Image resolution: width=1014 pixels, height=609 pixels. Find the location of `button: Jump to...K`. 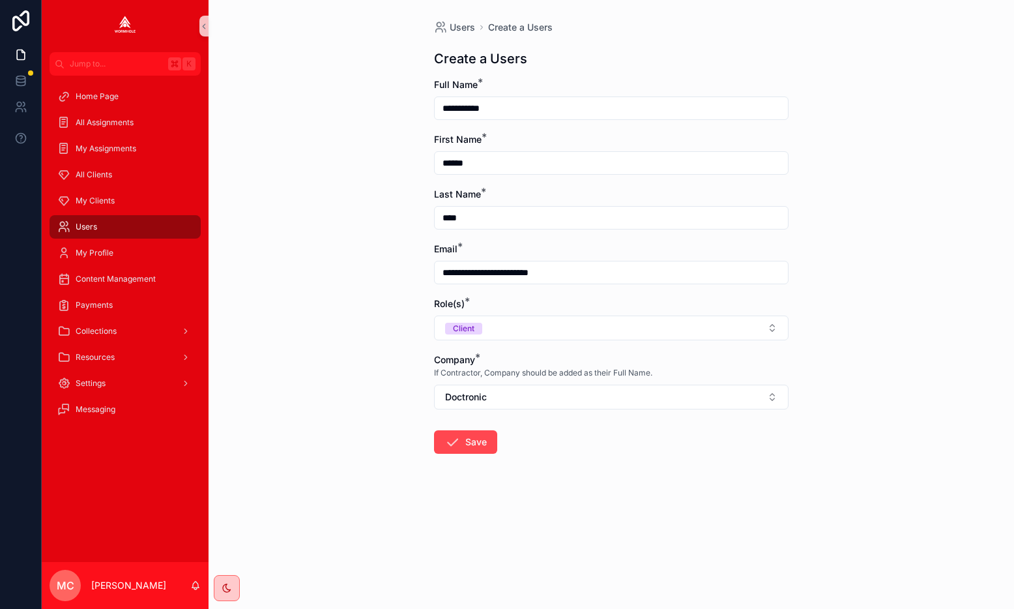

button: Jump to...K is located at coordinates (125, 64).